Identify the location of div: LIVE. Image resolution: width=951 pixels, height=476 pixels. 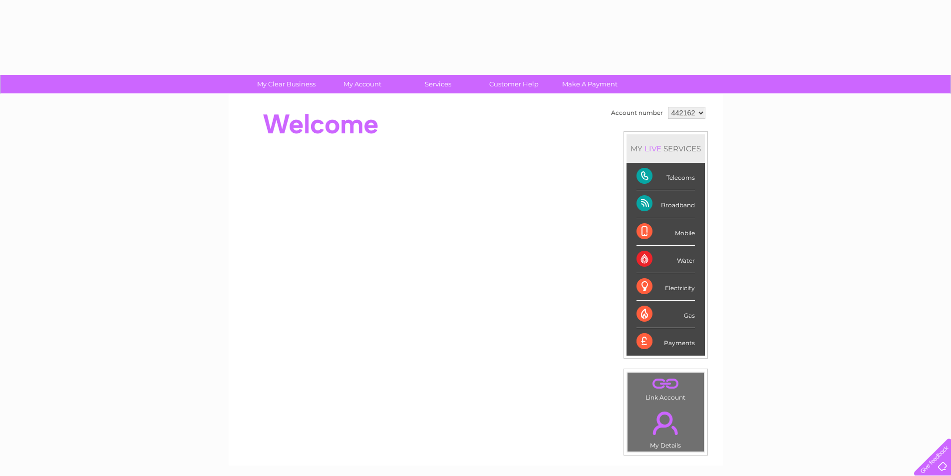
(653, 148).